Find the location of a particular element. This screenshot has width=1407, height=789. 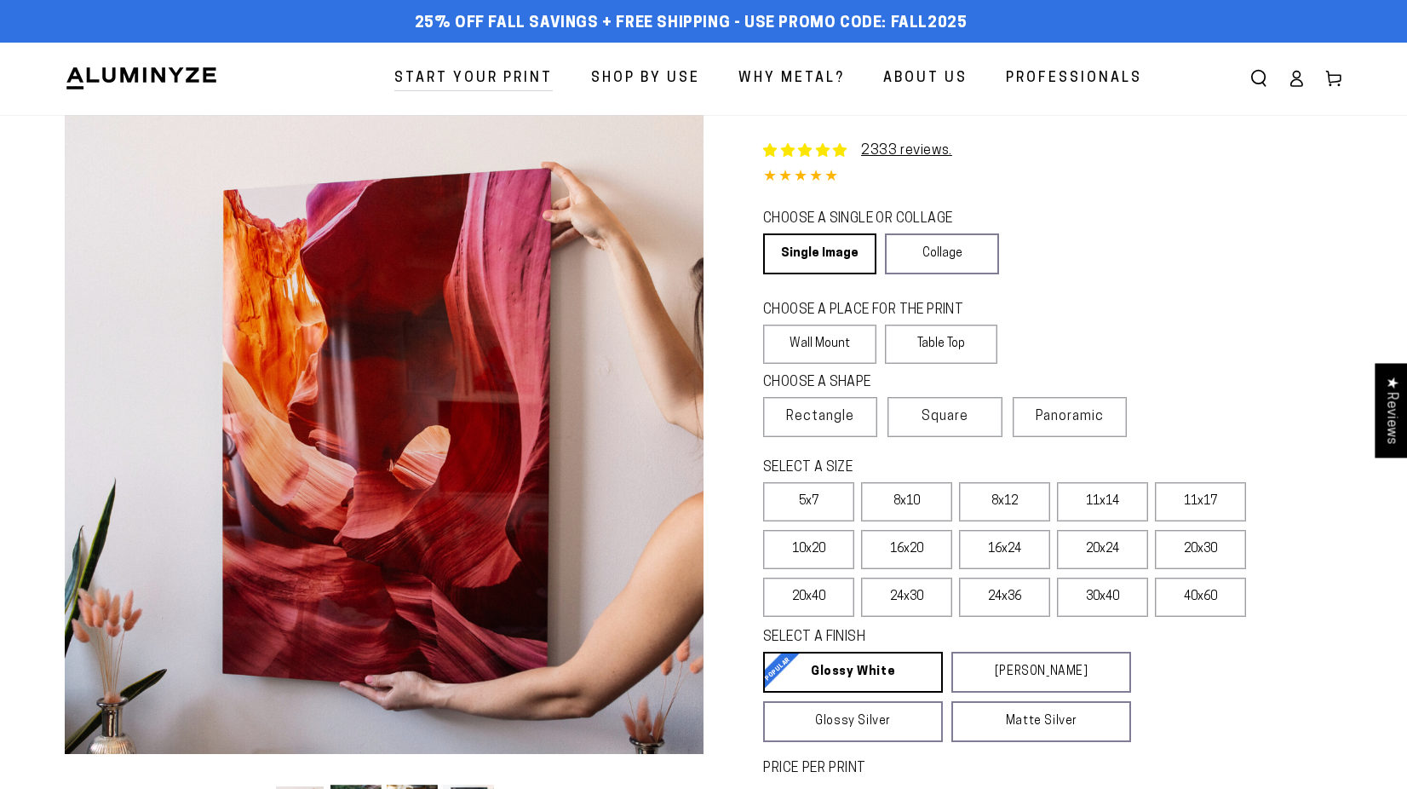

label: 8x12 is located at coordinates (1004, 502).